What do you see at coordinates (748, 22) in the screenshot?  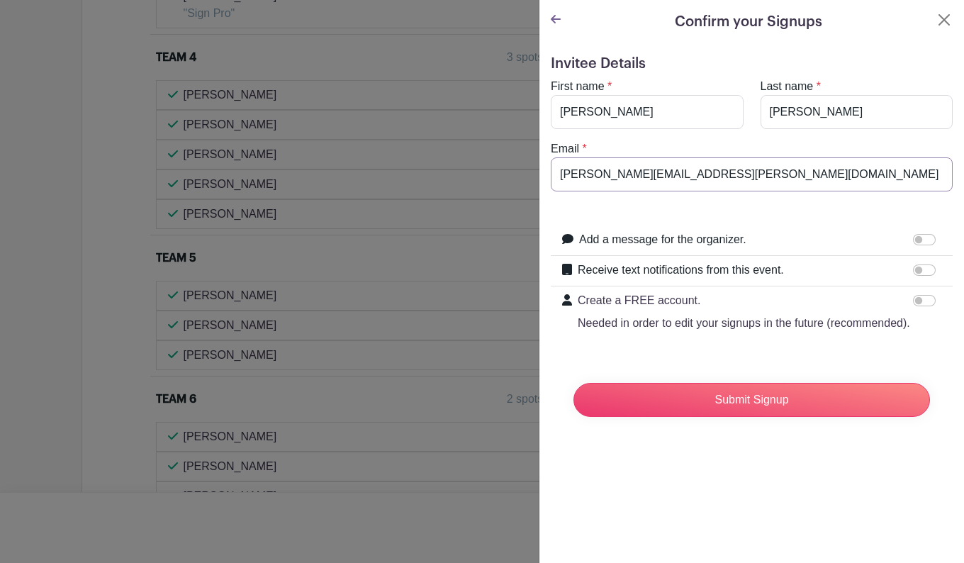 I see `h5: Confirm your Signups` at bounding box center [748, 22].